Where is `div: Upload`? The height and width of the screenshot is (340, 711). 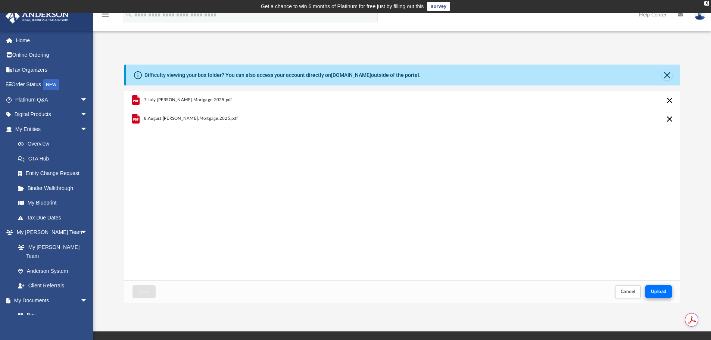
div: Upload is located at coordinates (402, 197).